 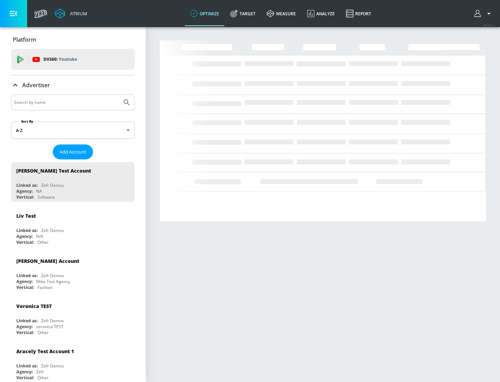 What do you see at coordinates (24, 40) in the screenshot?
I see `p: Platform` at bounding box center [24, 40].